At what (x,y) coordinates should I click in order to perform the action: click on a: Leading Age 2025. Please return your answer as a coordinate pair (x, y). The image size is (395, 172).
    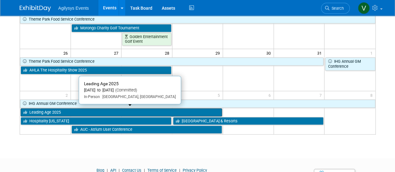
    Looking at the image, I should click on (122, 112).